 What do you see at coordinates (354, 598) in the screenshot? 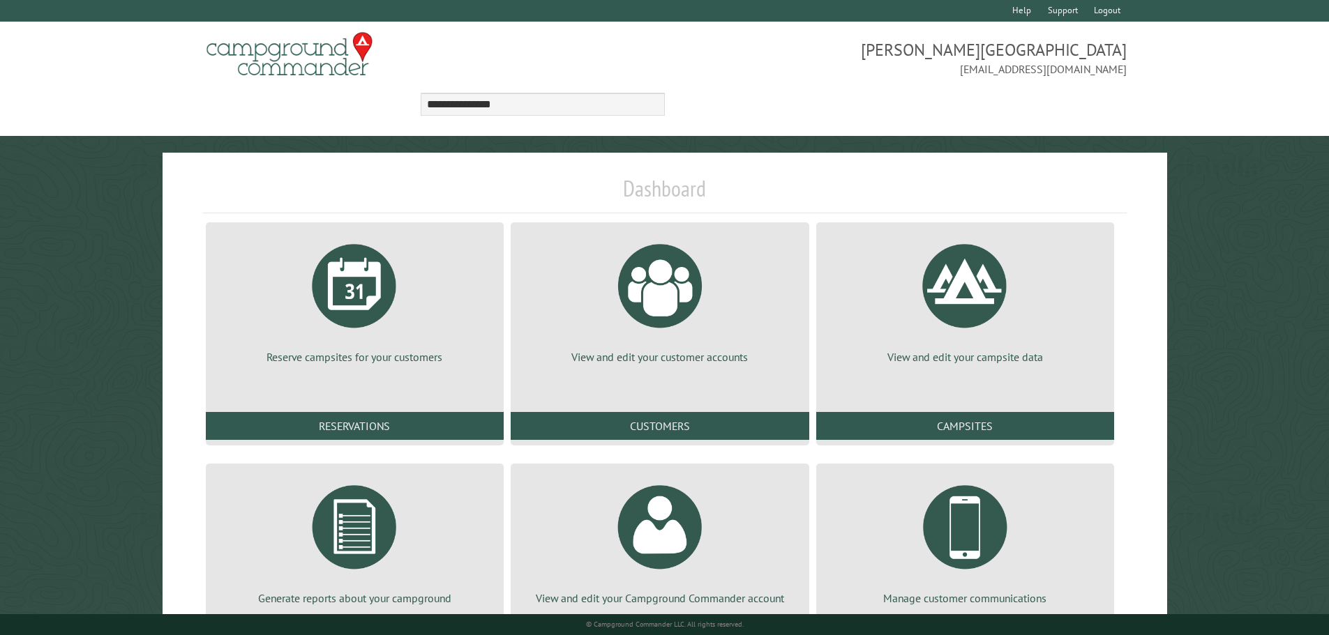
I see `p: Generate reports about your campground` at bounding box center [354, 598].